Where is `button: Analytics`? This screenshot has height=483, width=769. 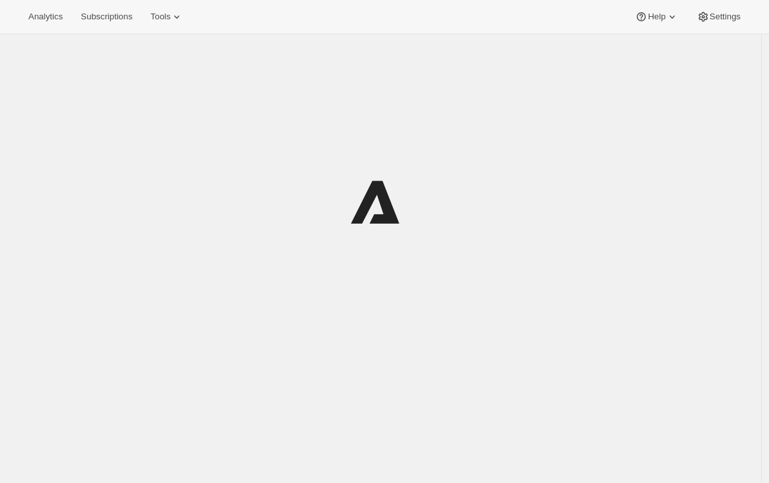 button: Analytics is located at coordinates (45, 17).